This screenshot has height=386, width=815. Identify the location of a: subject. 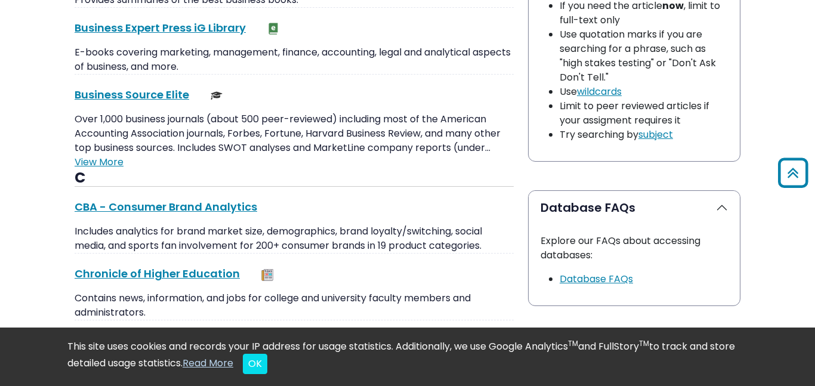
(656, 134).